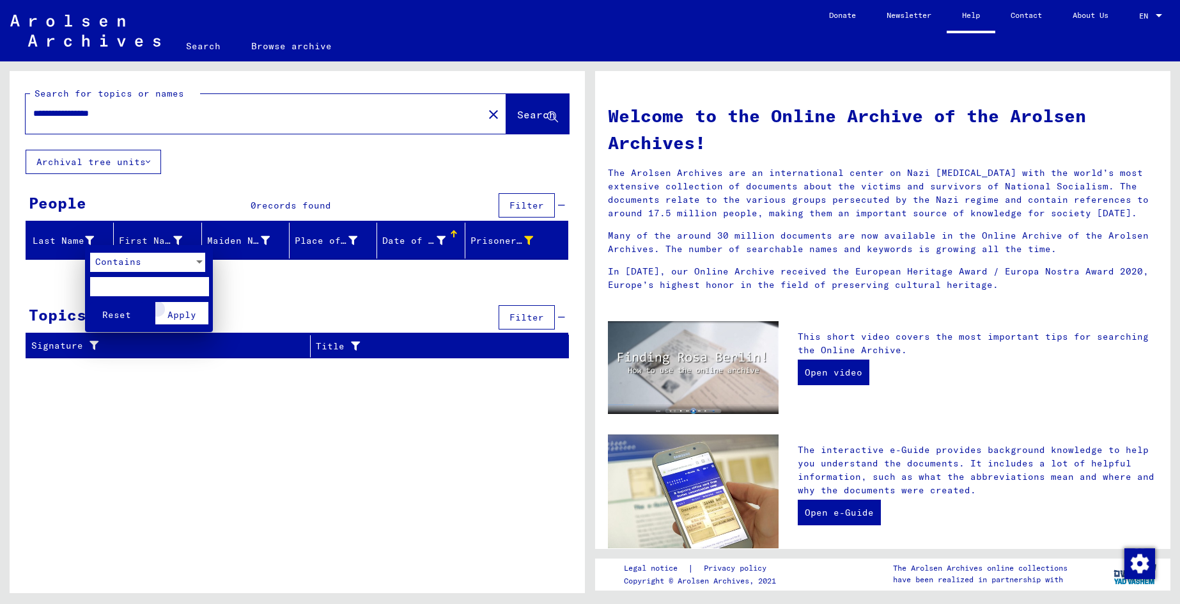 The height and width of the screenshot is (604, 1180). I want to click on button: Reset, so click(116, 313).